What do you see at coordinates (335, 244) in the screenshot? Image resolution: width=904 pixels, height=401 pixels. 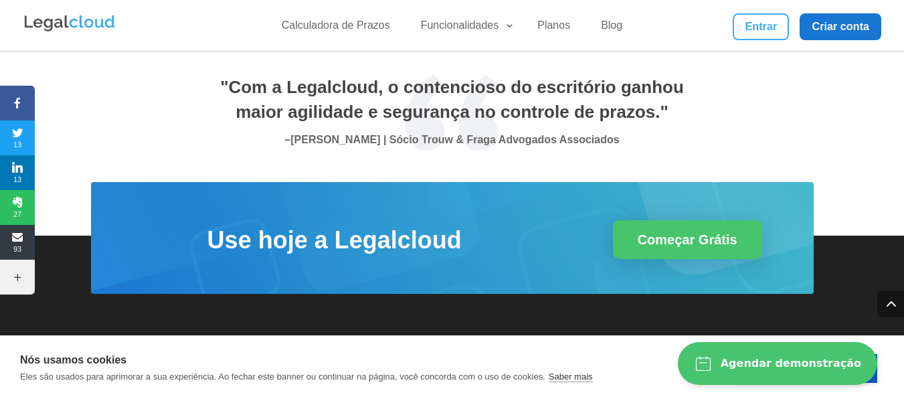 I see `h2: Use hoje a Legalcloud` at bounding box center [335, 244].